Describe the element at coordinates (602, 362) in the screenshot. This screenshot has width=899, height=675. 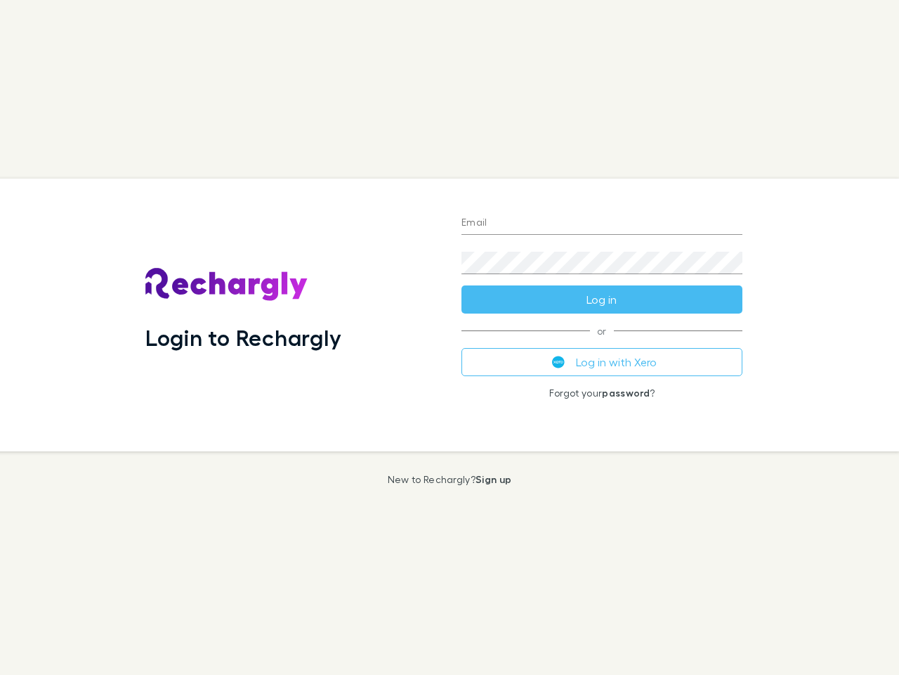
I see `button: Log in with Xero` at that location.